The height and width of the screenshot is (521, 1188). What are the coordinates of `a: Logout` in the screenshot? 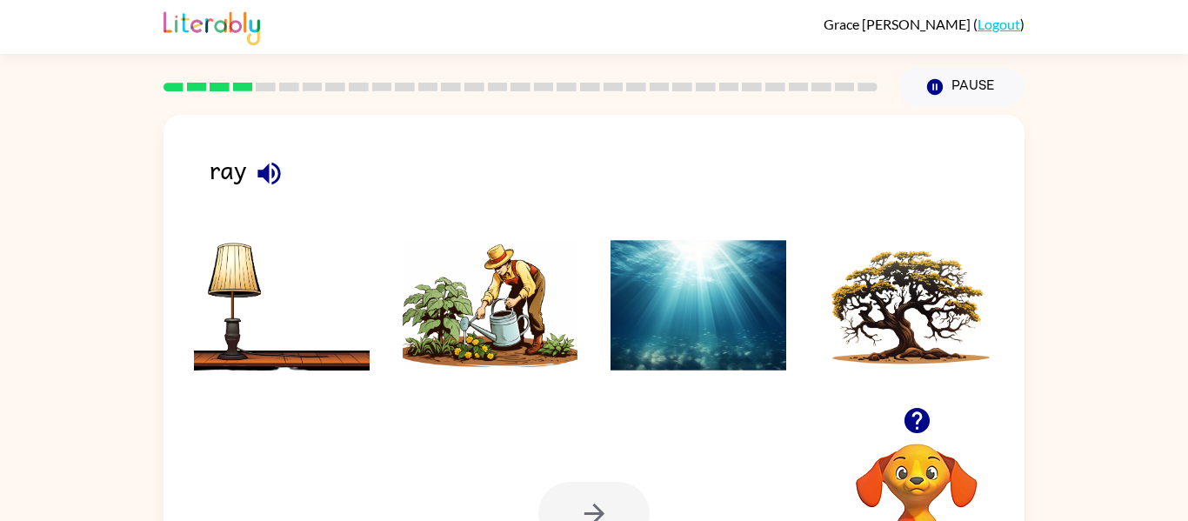 It's located at (998, 23).